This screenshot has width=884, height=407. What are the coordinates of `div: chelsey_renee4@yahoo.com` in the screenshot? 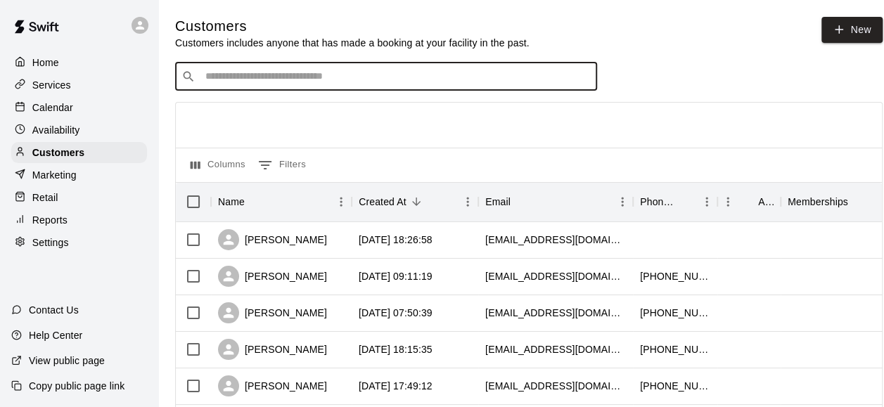 It's located at (556, 240).